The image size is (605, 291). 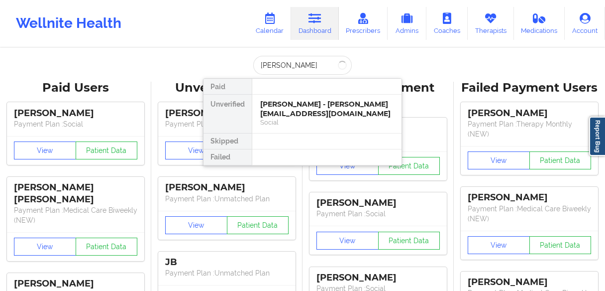 I want to click on div: Unverified, so click(x=227, y=114).